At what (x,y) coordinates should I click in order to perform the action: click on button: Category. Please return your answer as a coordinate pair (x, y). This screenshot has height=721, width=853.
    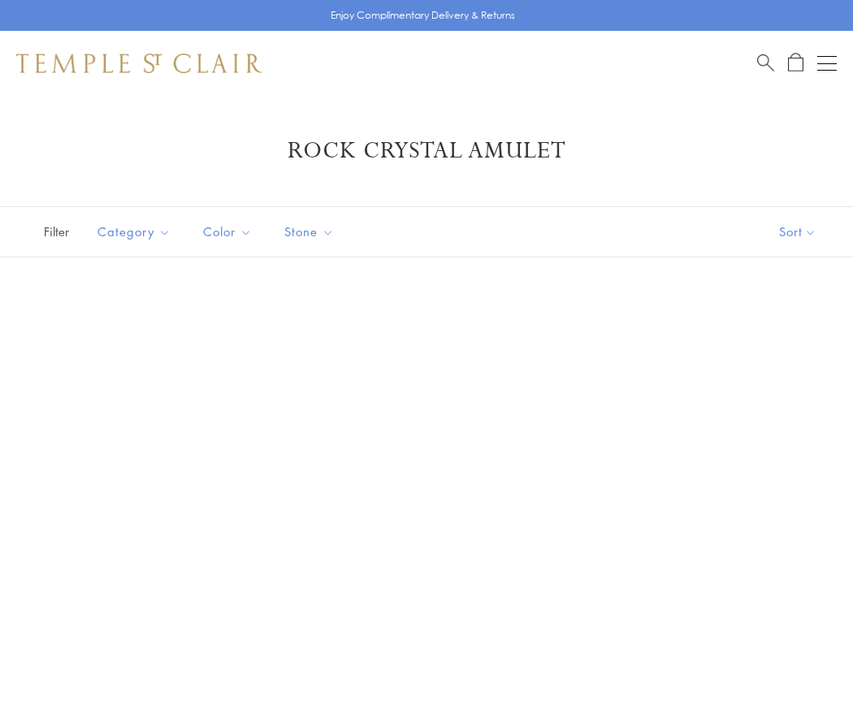
    Looking at the image, I should click on (134, 231).